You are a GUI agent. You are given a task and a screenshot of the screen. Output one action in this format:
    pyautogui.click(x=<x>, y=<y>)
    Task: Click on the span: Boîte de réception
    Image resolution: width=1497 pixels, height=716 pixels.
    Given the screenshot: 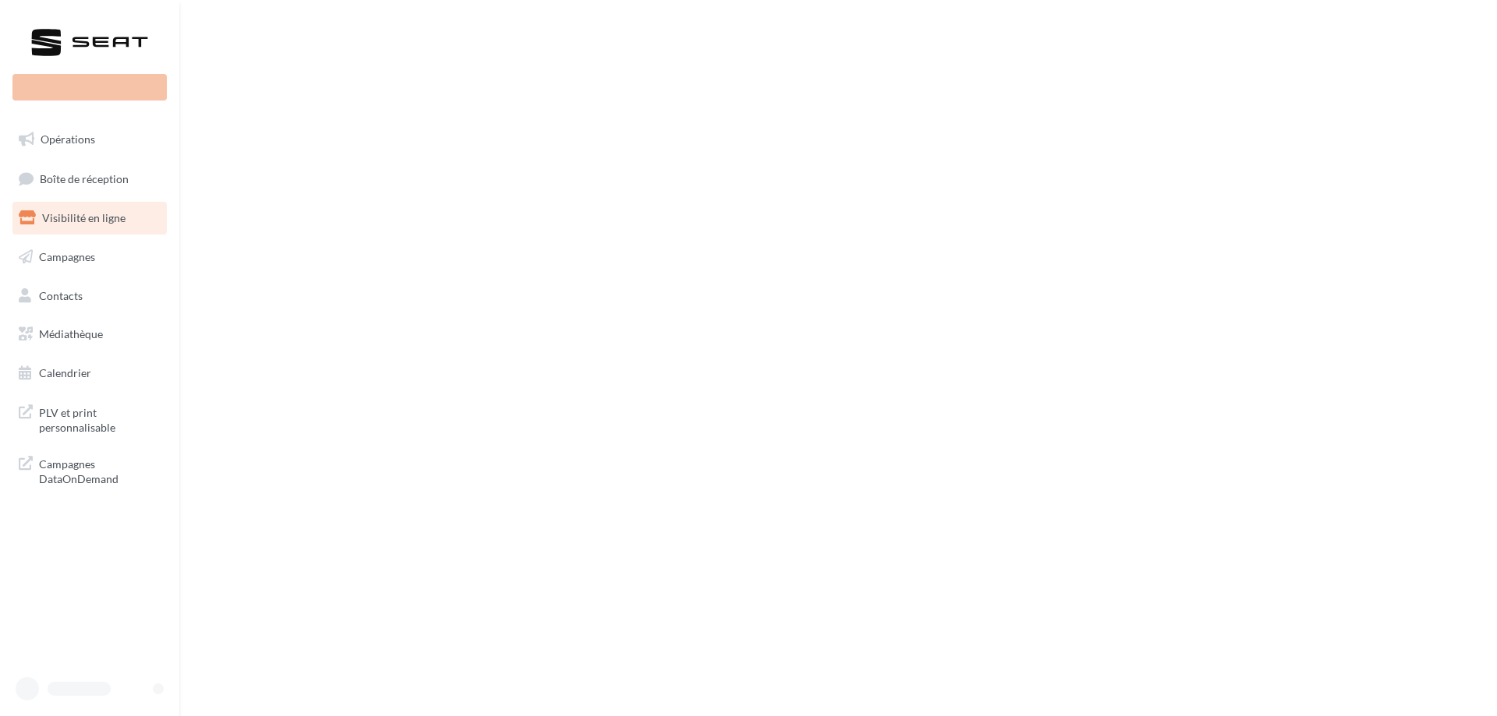 What is the action you would take?
    pyautogui.click(x=84, y=178)
    